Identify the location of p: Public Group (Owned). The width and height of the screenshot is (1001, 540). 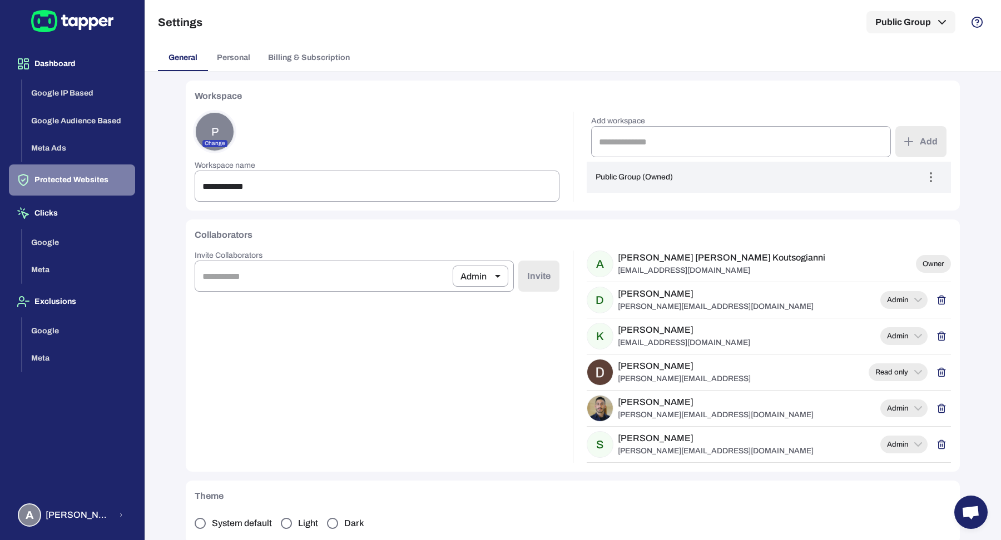
(634, 177).